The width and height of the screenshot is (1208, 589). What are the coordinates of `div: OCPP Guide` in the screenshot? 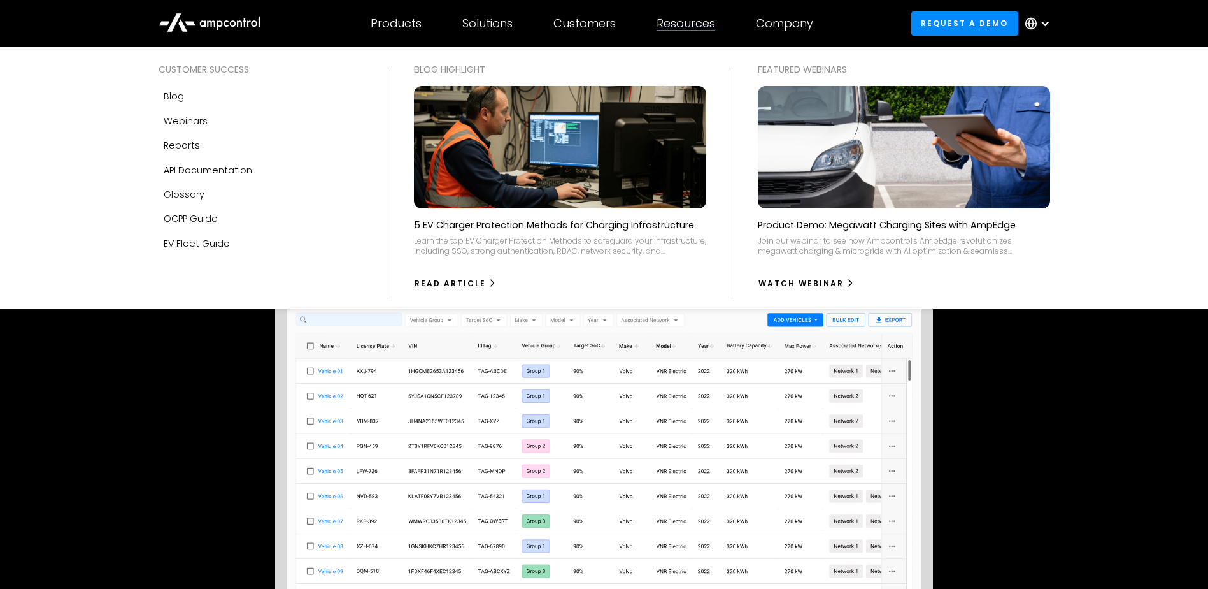 It's located at (190, 218).